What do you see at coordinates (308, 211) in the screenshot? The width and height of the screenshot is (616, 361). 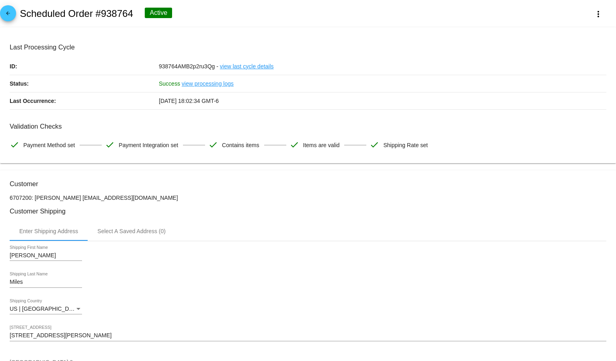 I see `h3: Customer Shipping` at bounding box center [308, 211].